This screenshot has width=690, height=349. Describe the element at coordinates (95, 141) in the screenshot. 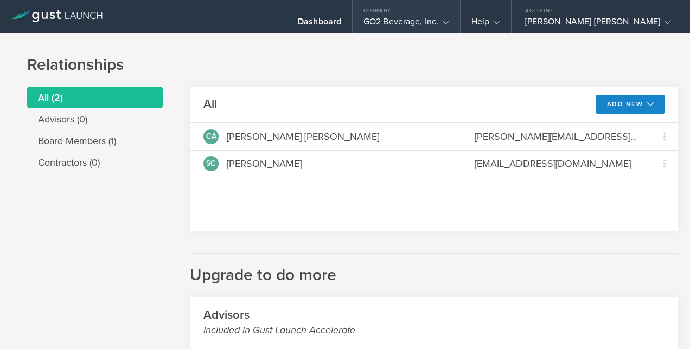

I see `li: Board Members (1)` at that location.